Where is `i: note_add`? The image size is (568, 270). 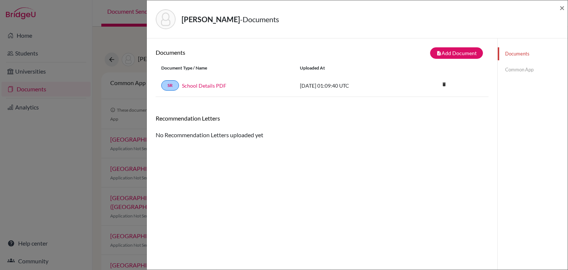
i: note_add is located at coordinates (439, 53).